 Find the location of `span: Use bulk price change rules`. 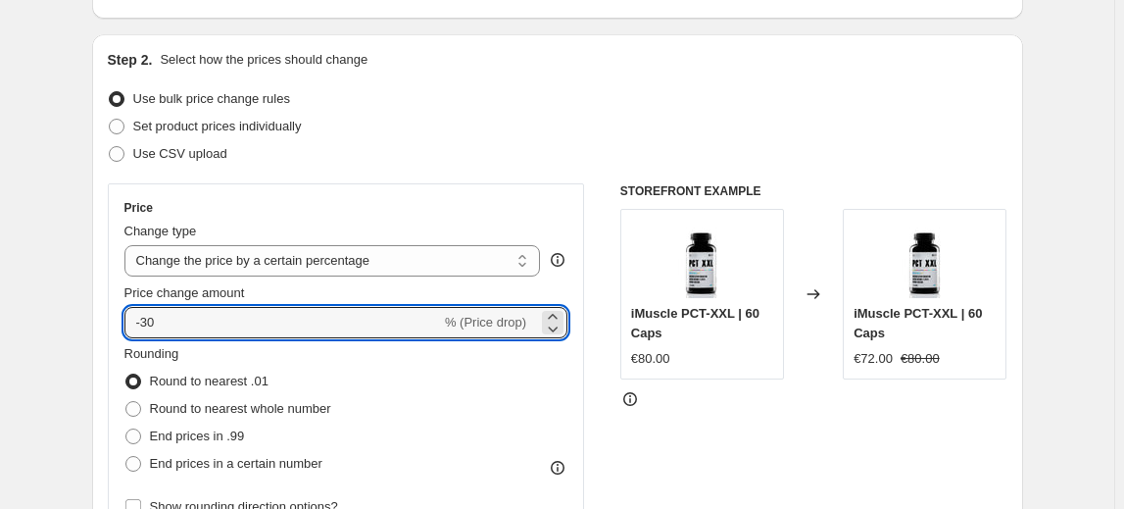

span: Use bulk price change rules is located at coordinates (212, 98).